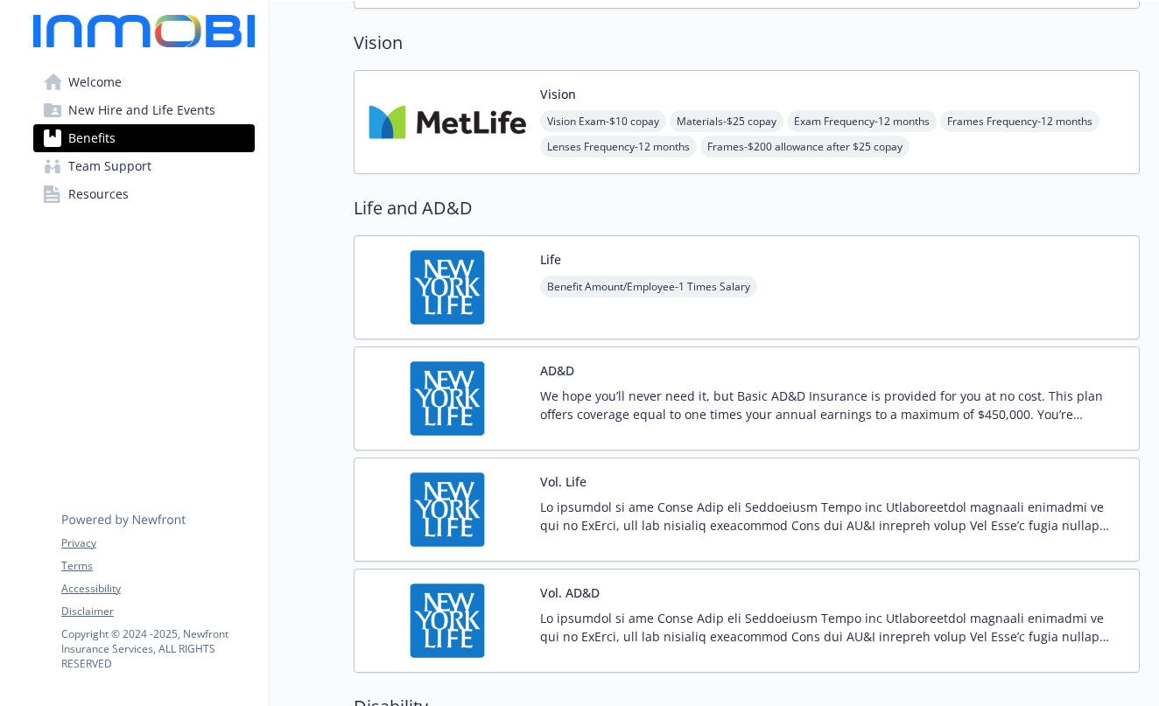 Image resolution: width=1159 pixels, height=706 pixels. Describe the element at coordinates (557, 370) in the screenshot. I see `button: AD&D` at that location.